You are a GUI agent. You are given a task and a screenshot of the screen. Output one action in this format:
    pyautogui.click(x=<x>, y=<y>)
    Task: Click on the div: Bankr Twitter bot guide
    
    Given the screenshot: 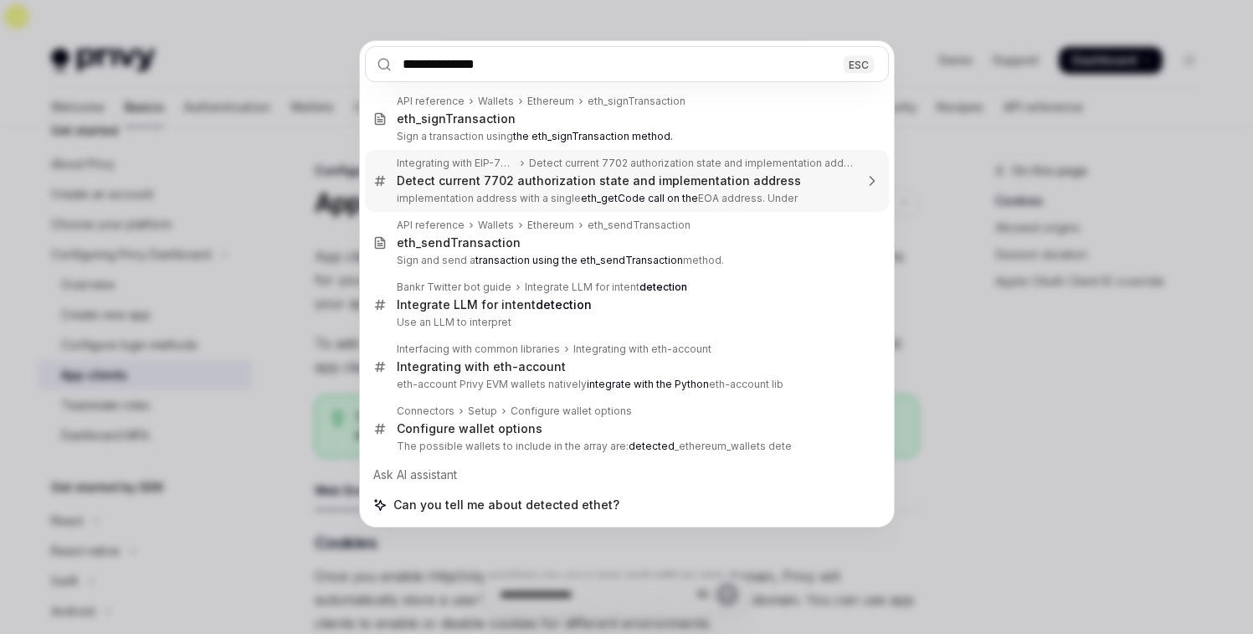 What is the action you would take?
    pyautogui.click(x=454, y=287)
    